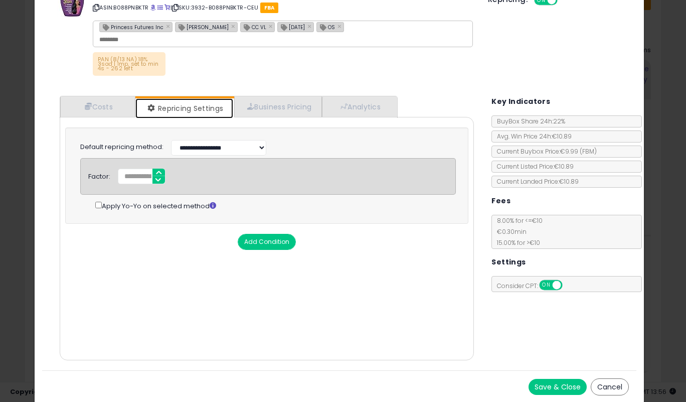 This screenshot has height=402, width=686. What do you see at coordinates (569, 285) in the screenshot?
I see `span: OFF` at bounding box center [569, 285].